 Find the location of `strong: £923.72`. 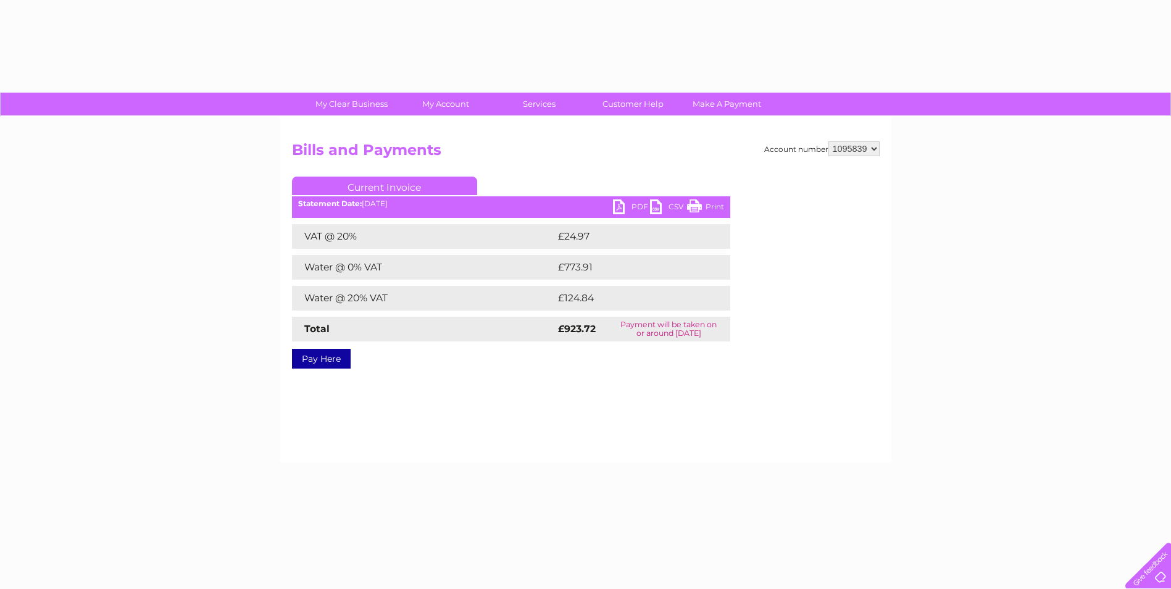

strong: £923.72 is located at coordinates (577, 328).